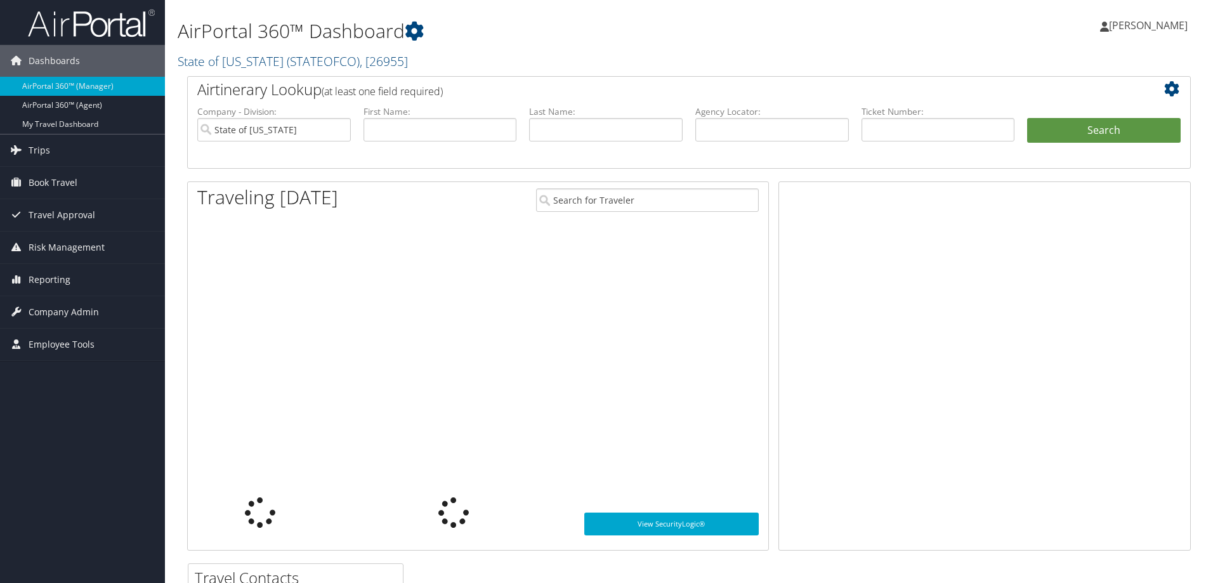 The height and width of the screenshot is (583, 1213). What do you see at coordinates (67, 247) in the screenshot?
I see `span: Risk Management` at bounding box center [67, 247].